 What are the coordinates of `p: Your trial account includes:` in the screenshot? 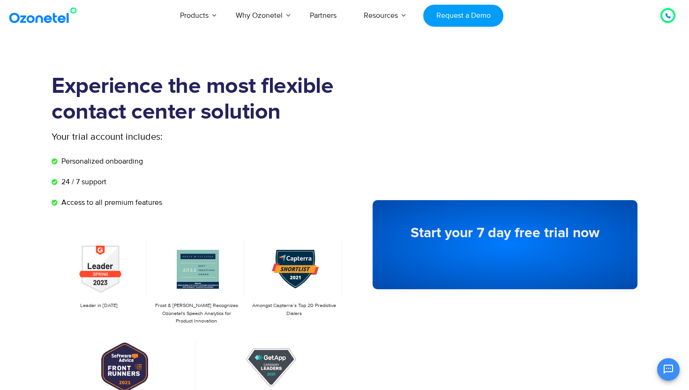 It's located at (163, 137).